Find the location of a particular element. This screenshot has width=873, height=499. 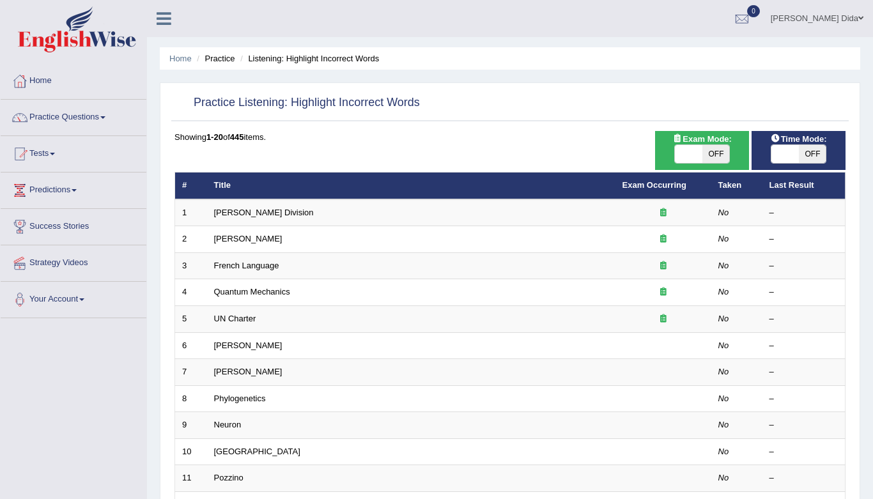

td: 2 is located at coordinates (191, 240).